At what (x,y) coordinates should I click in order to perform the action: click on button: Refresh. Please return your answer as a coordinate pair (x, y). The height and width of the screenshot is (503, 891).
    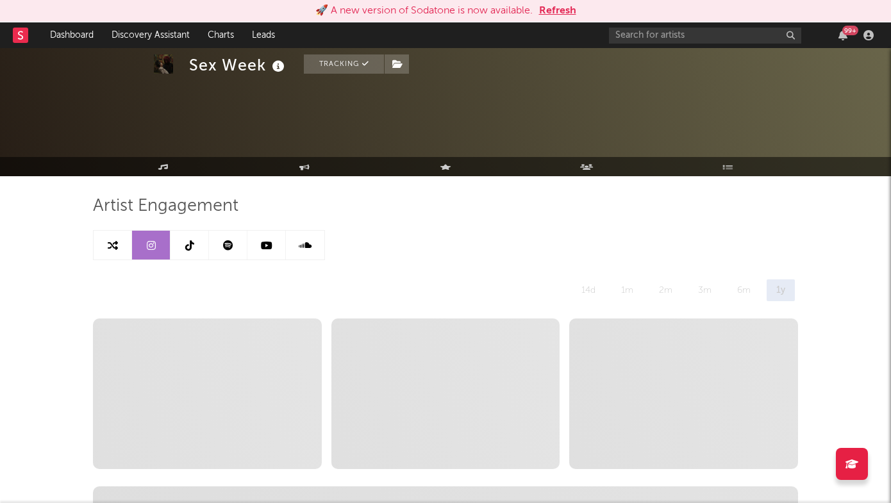
    Looking at the image, I should click on (558, 11).